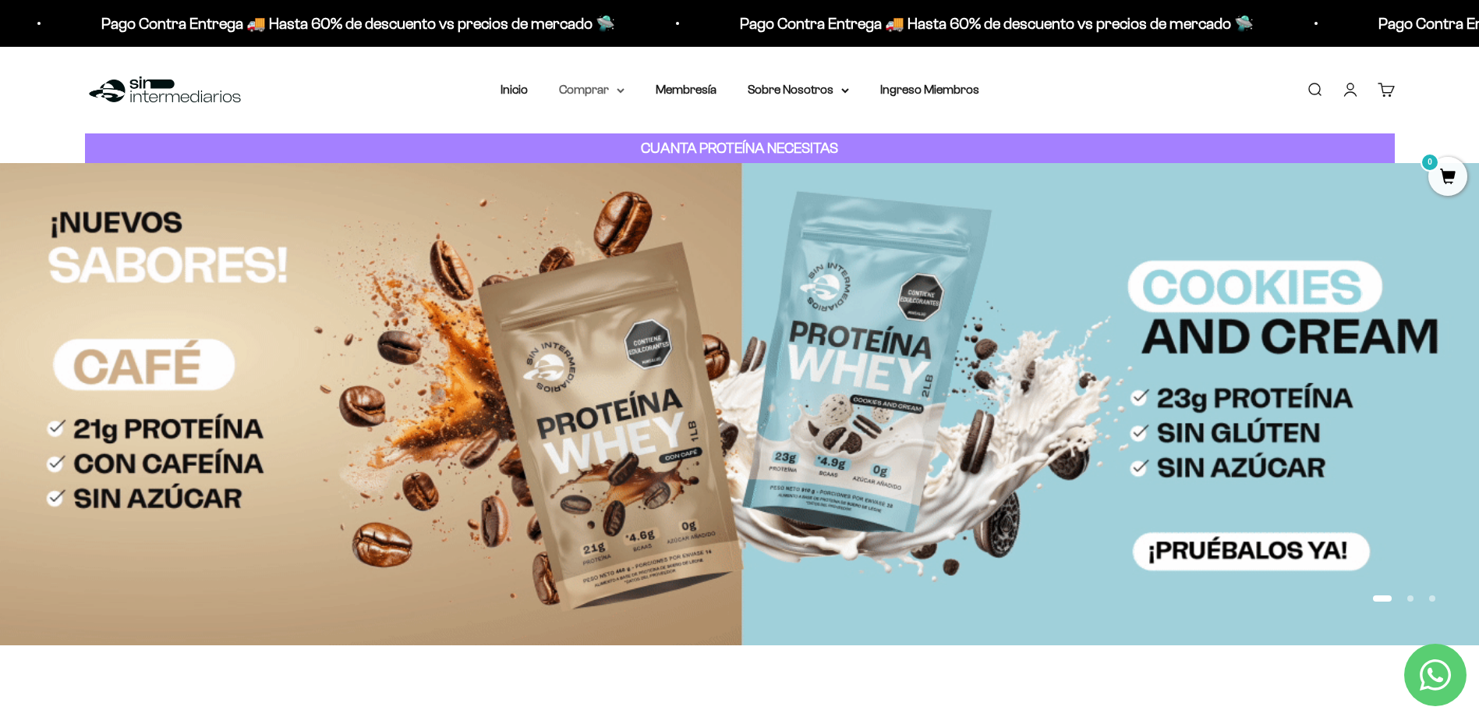 Image resolution: width=1479 pixels, height=721 pixels. I want to click on a: 0, so click(1448, 178).